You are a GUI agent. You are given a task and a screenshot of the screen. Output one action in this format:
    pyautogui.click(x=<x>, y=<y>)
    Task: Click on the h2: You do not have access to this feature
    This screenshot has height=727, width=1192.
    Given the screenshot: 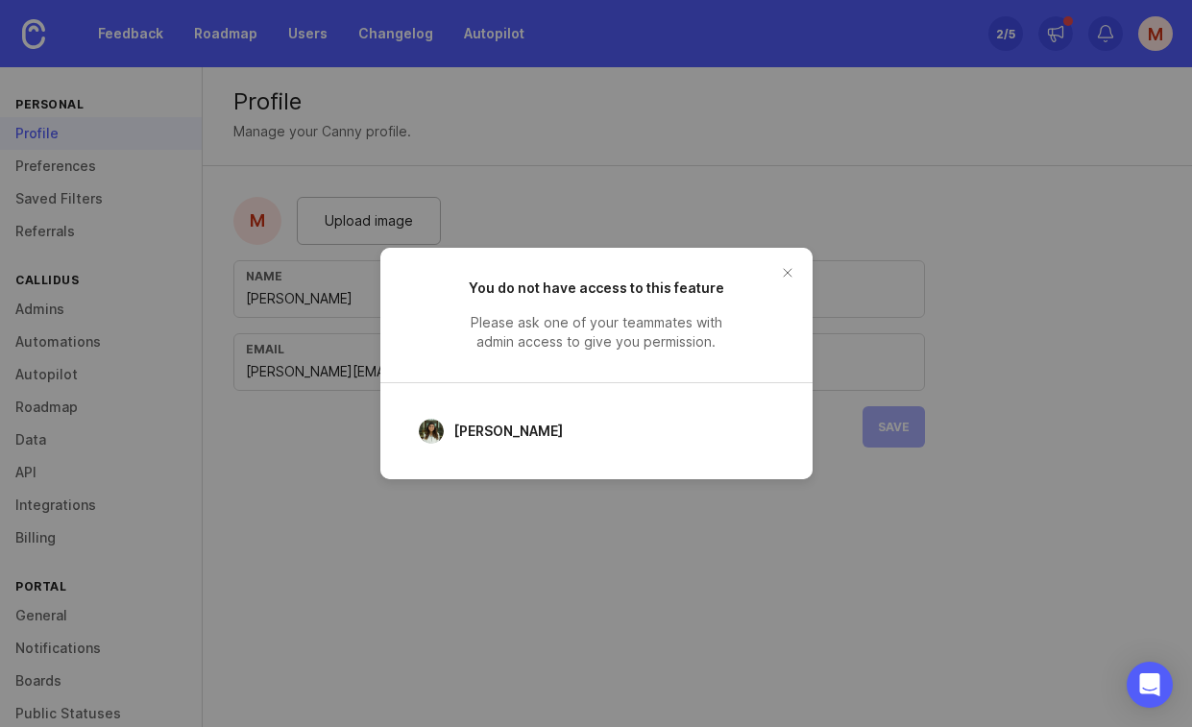 What is the action you would take?
    pyautogui.click(x=597, y=288)
    